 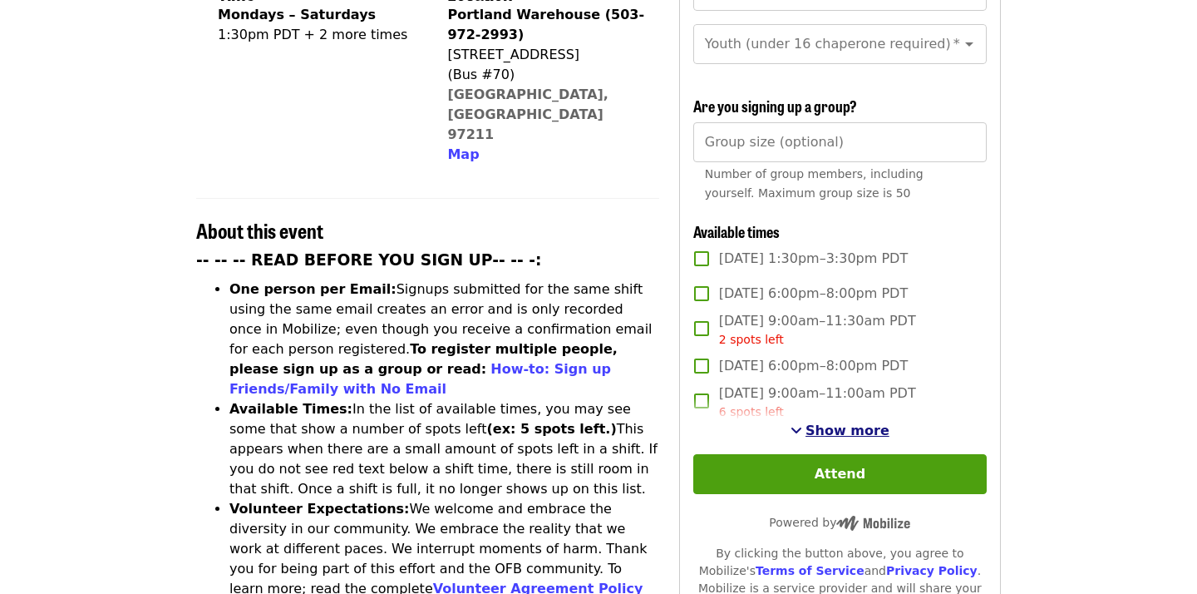 What do you see at coordinates (444, 449) in the screenshot?
I see `li: In the list of available times, you may see some that show a number of spots left This appears wh...` at bounding box center [444, 449].